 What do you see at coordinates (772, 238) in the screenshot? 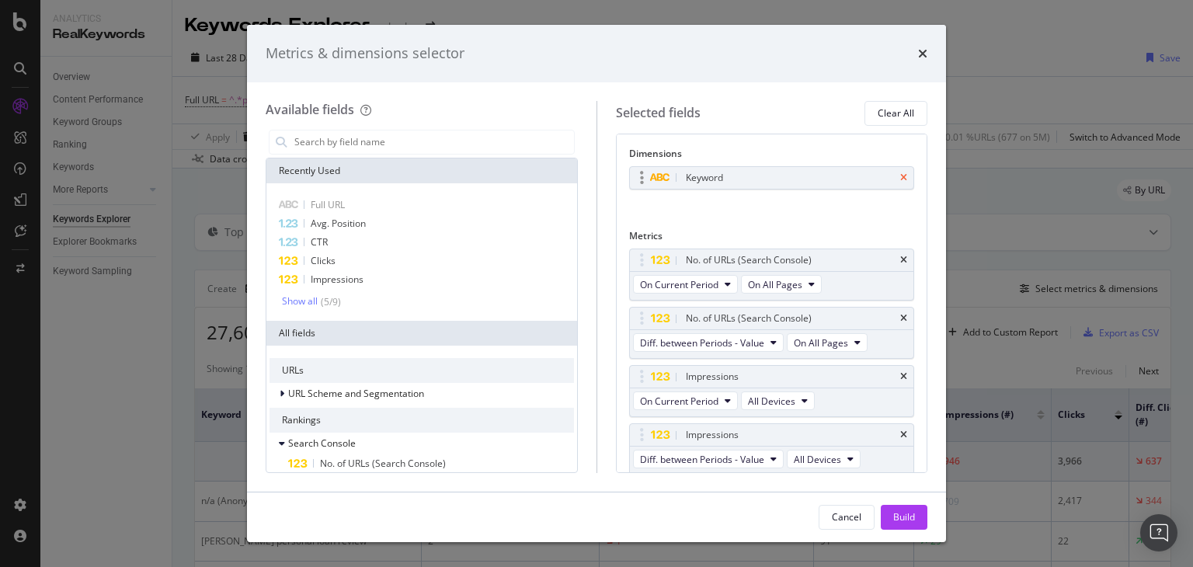
I see `div: Metrics` at bounding box center [772, 238].